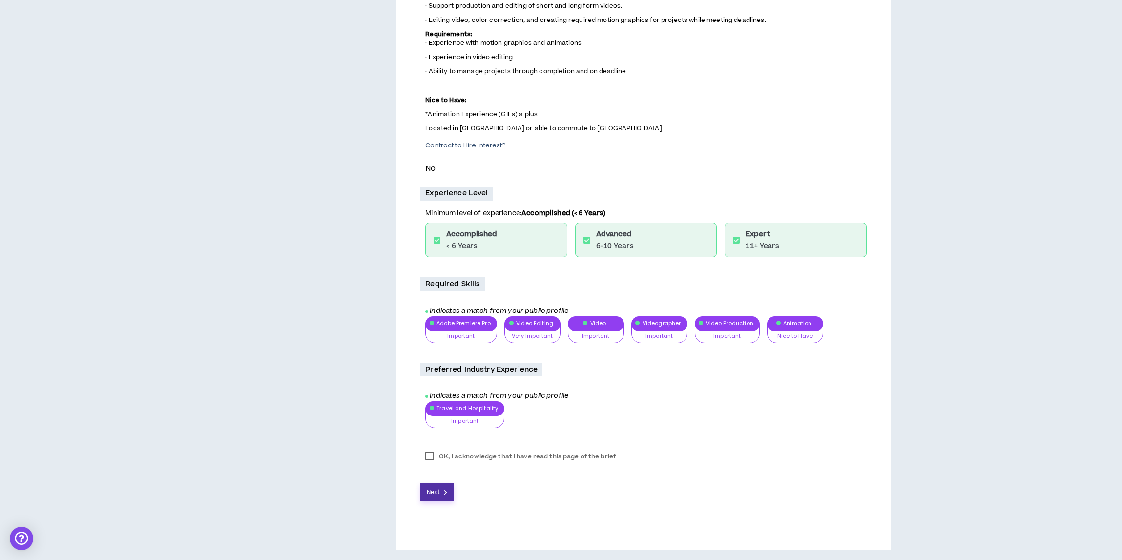 This screenshot has height=560, width=1122. I want to click on p: Minimum level of experience:, so click(645, 215).